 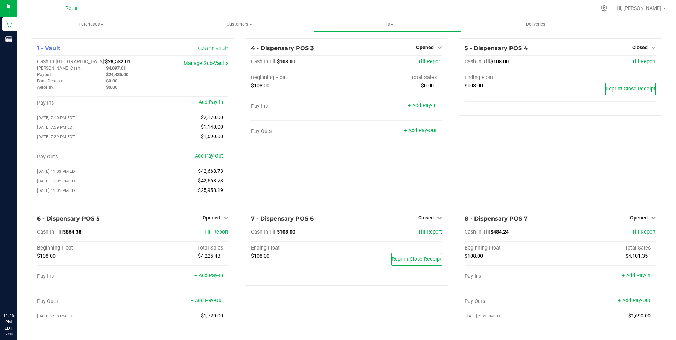 I want to click on span: 1 - Vault, so click(x=49, y=48).